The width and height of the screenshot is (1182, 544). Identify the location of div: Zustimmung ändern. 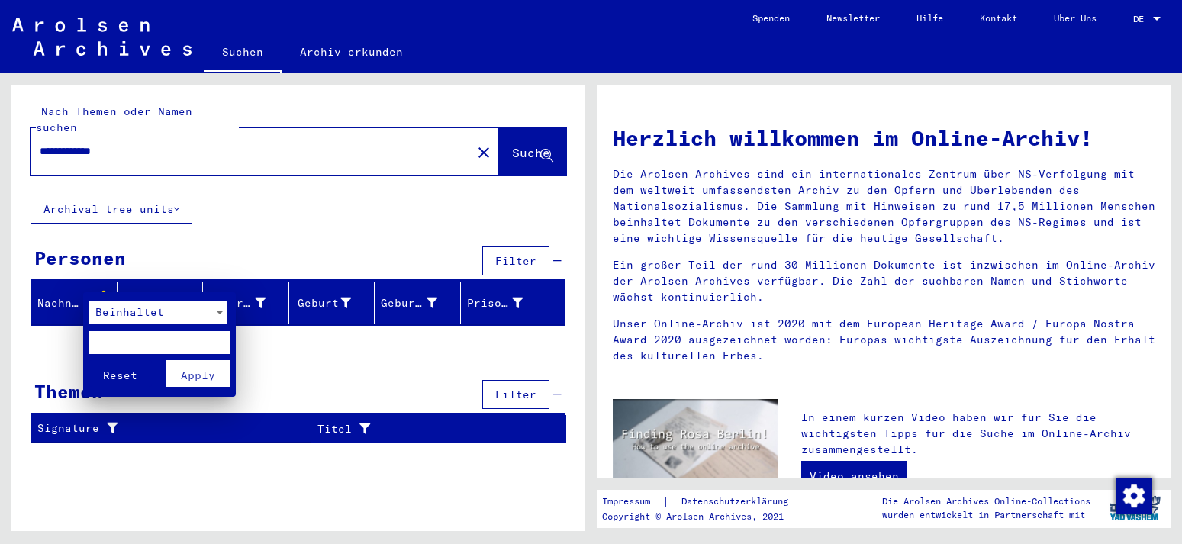
(1133, 495).